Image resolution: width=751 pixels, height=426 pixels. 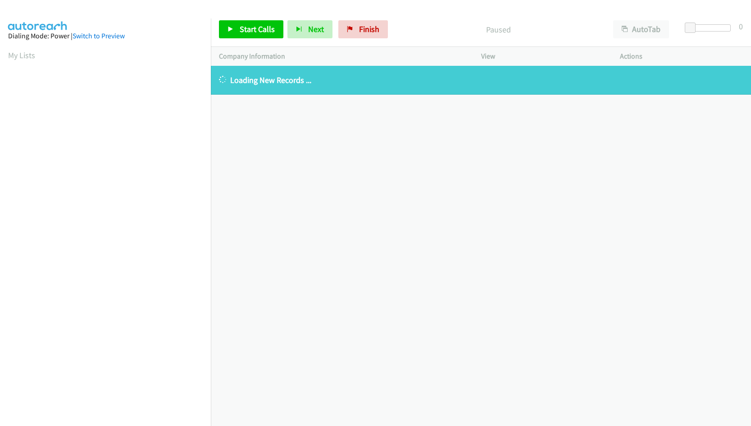 I want to click on button: AutoTab, so click(x=641, y=29).